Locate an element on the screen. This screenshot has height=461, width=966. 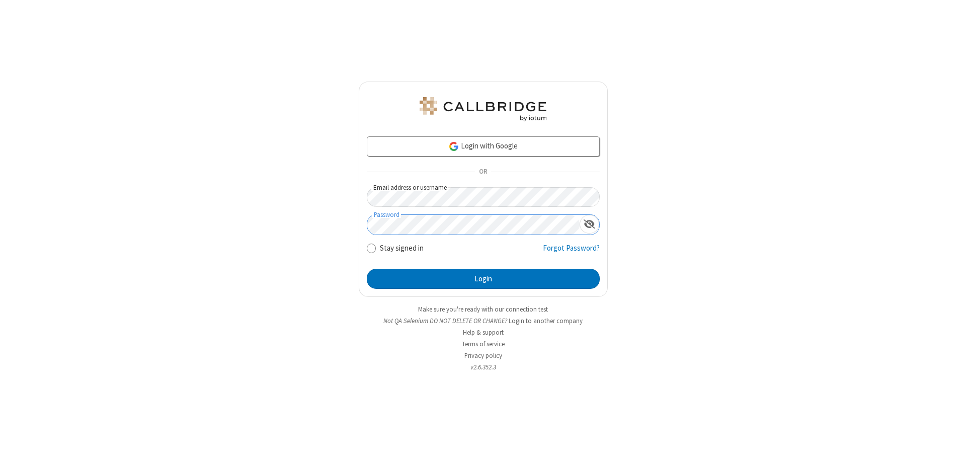
li: Not QA Selenium DO NOT DELETE OR CHANGE? is located at coordinates (483, 321).